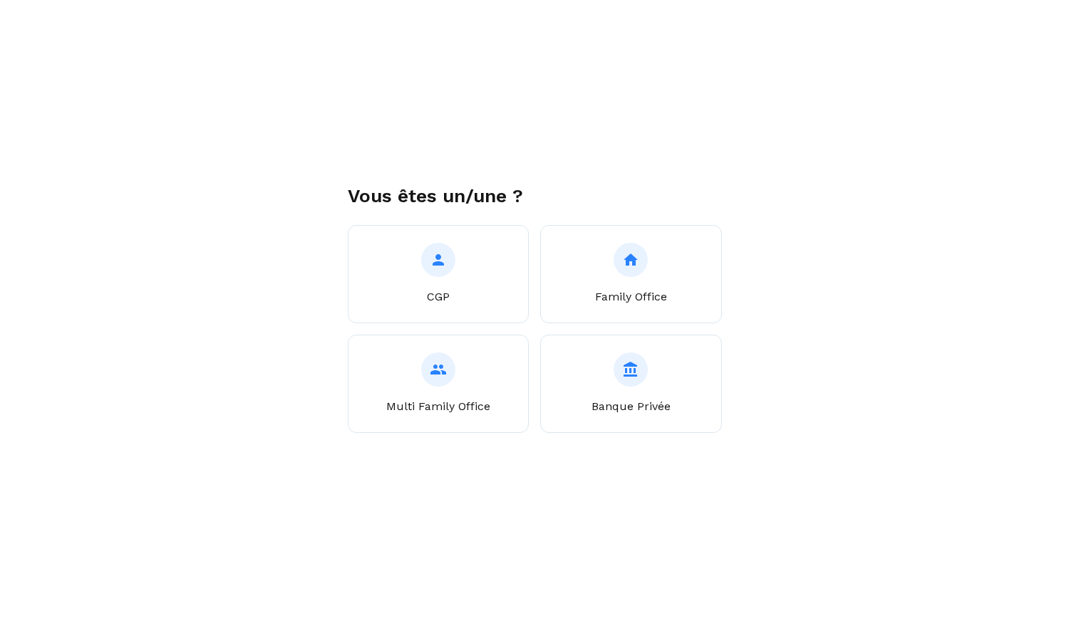 This screenshot has width=1069, height=618. What do you see at coordinates (438, 297) in the screenshot?
I see `p: CGP` at bounding box center [438, 297].